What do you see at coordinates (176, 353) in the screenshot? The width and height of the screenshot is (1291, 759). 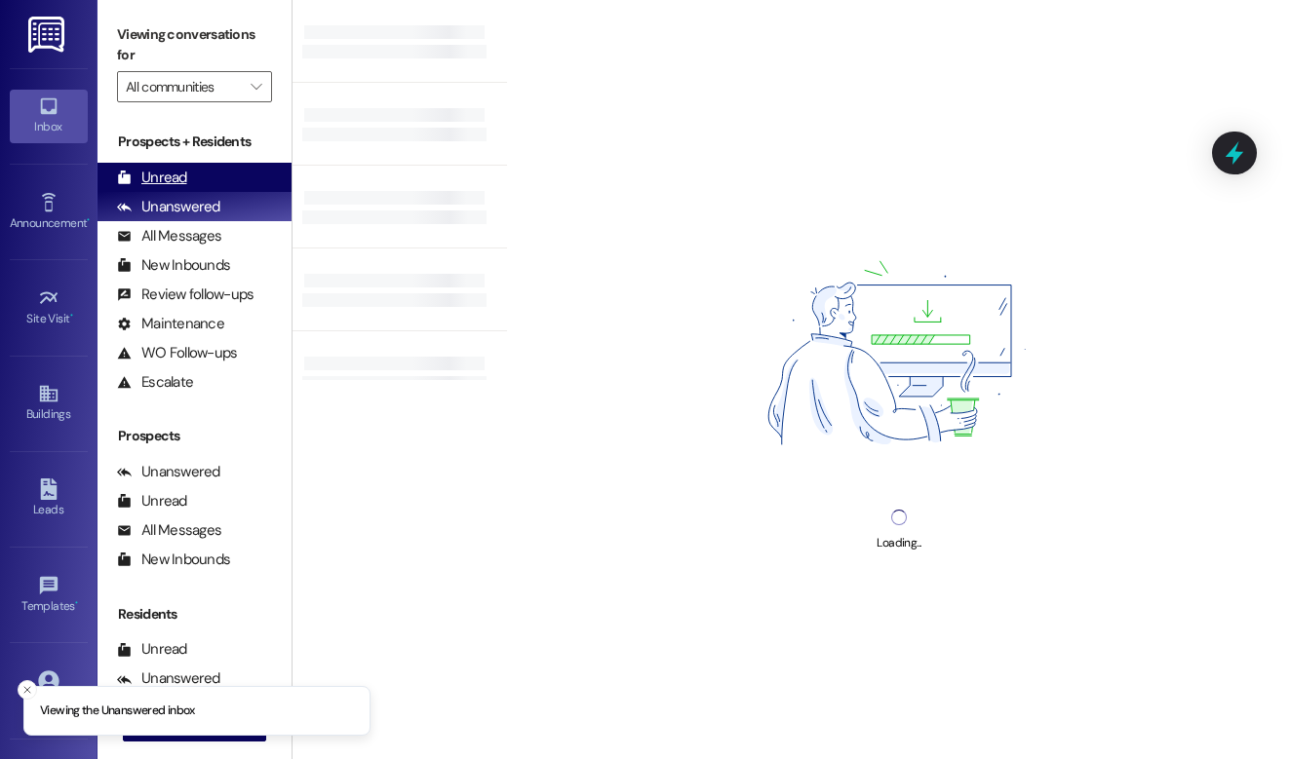 I see `div: WO Follow-ups` at bounding box center [176, 353].